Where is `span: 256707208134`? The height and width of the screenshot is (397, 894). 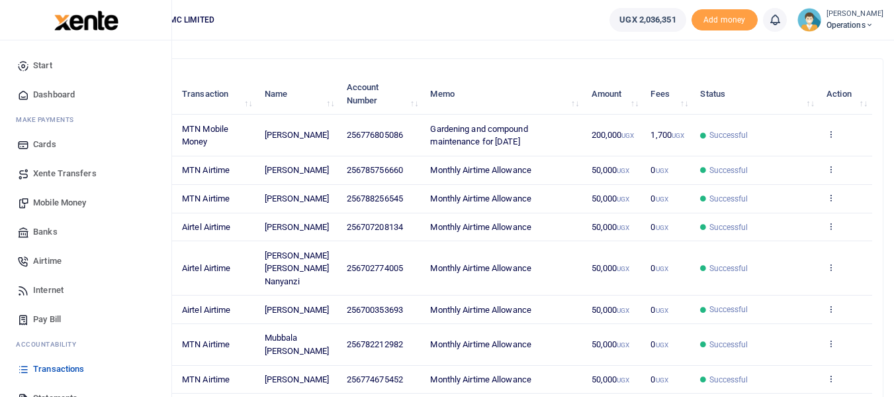 span: 256707208134 is located at coordinates (375, 226).